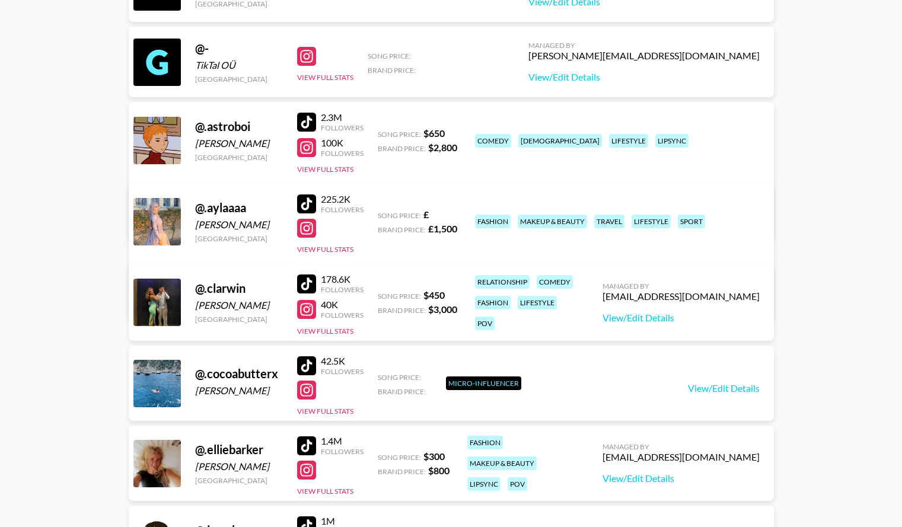  I want to click on div: @ .elliebarker, so click(239, 450).